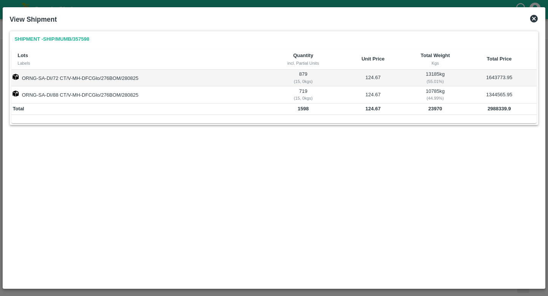  What do you see at coordinates (303, 78) in the screenshot?
I see `td: 879` at bounding box center [303, 78].